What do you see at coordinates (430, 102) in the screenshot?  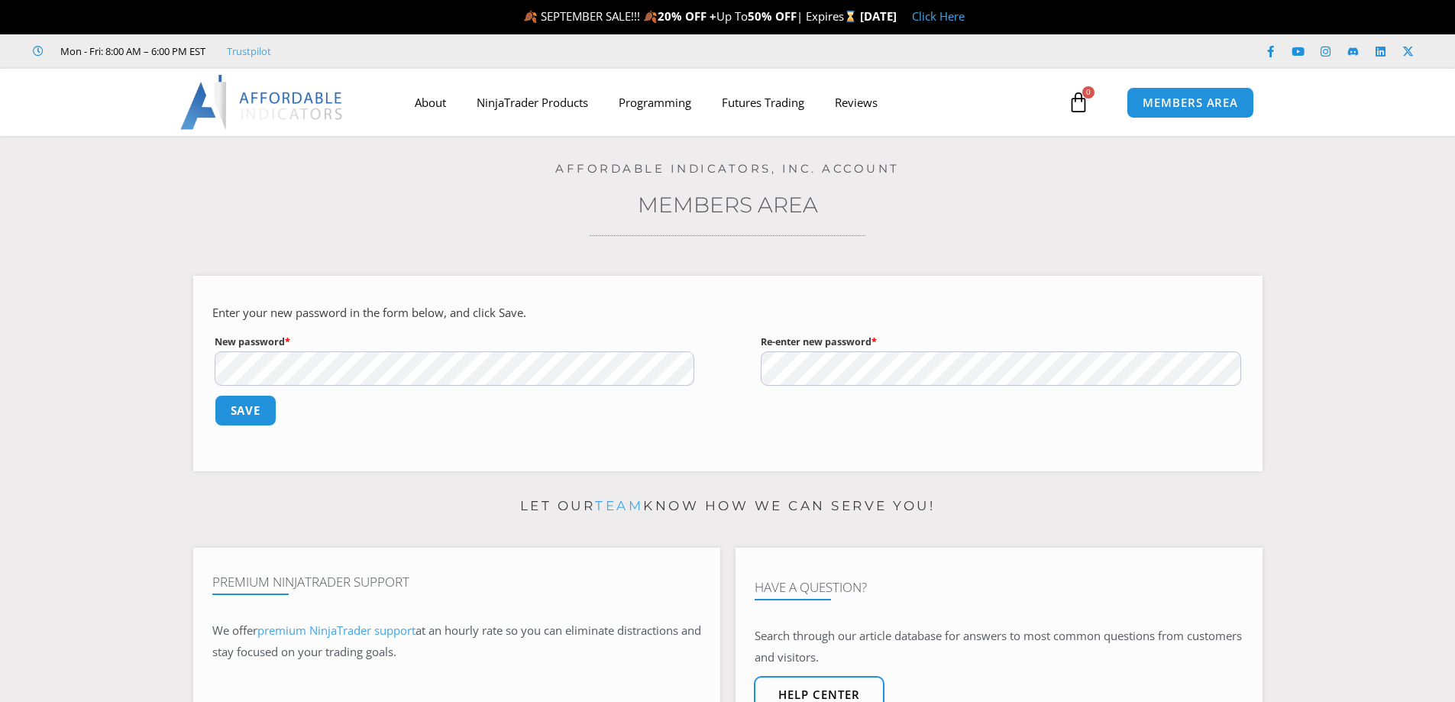 I see `a: About` at bounding box center [430, 102].